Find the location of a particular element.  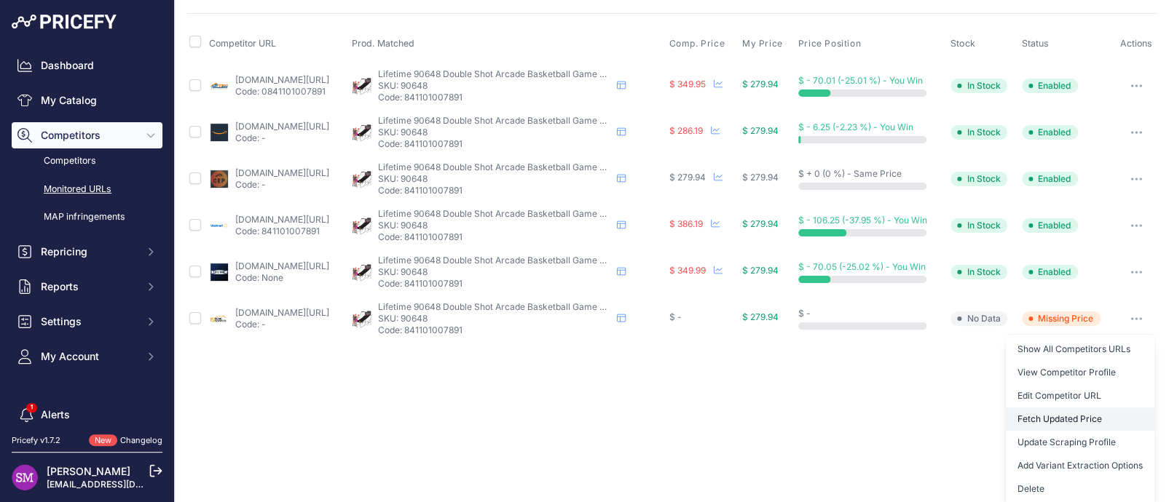

button: Competitors is located at coordinates (87, 135).